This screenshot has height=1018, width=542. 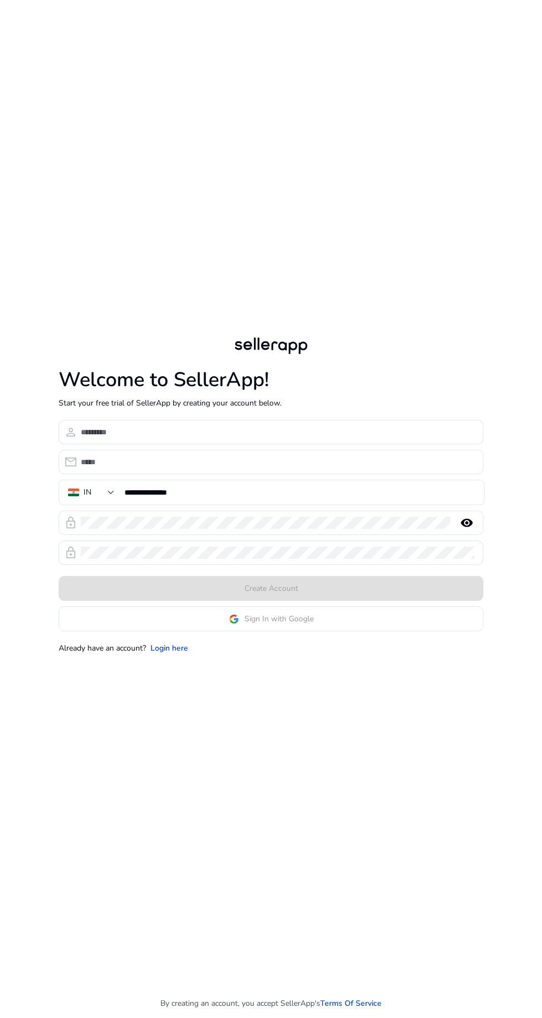 What do you see at coordinates (351, 1003) in the screenshot?
I see `a: Terms Of Service` at bounding box center [351, 1003].